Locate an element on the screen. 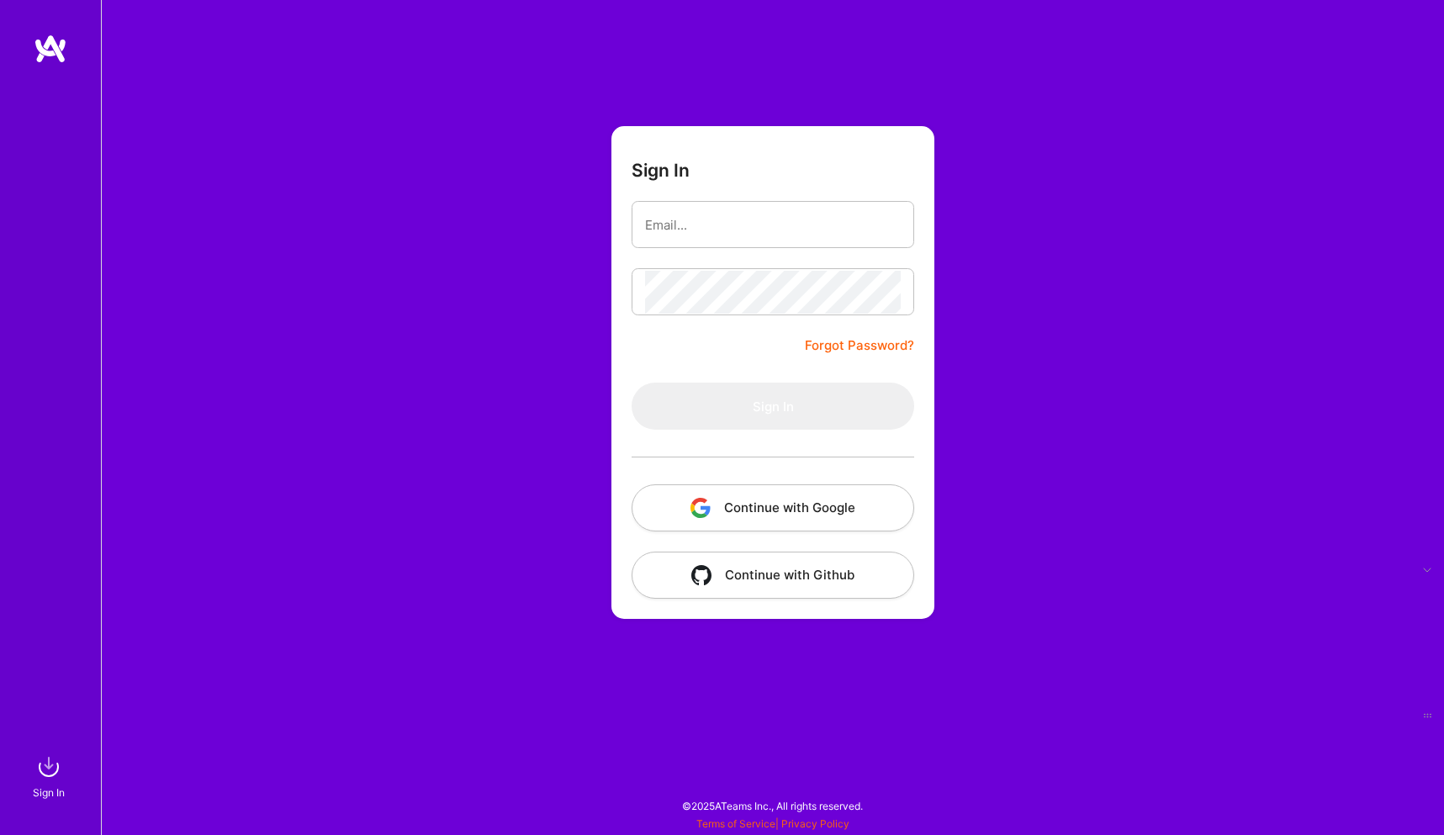 The image size is (1444, 835). button: Sign In is located at coordinates (773, 406).